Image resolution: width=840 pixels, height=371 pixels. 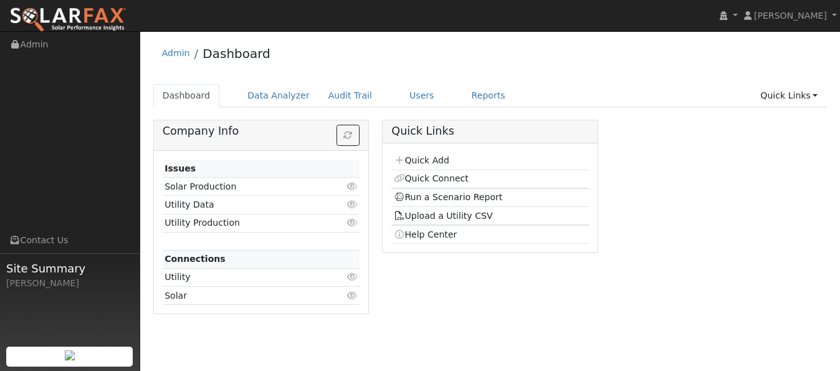 What do you see at coordinates (425, 234) in the screenshot?
I see `a: Help Center` at bounding box center [425, 234].